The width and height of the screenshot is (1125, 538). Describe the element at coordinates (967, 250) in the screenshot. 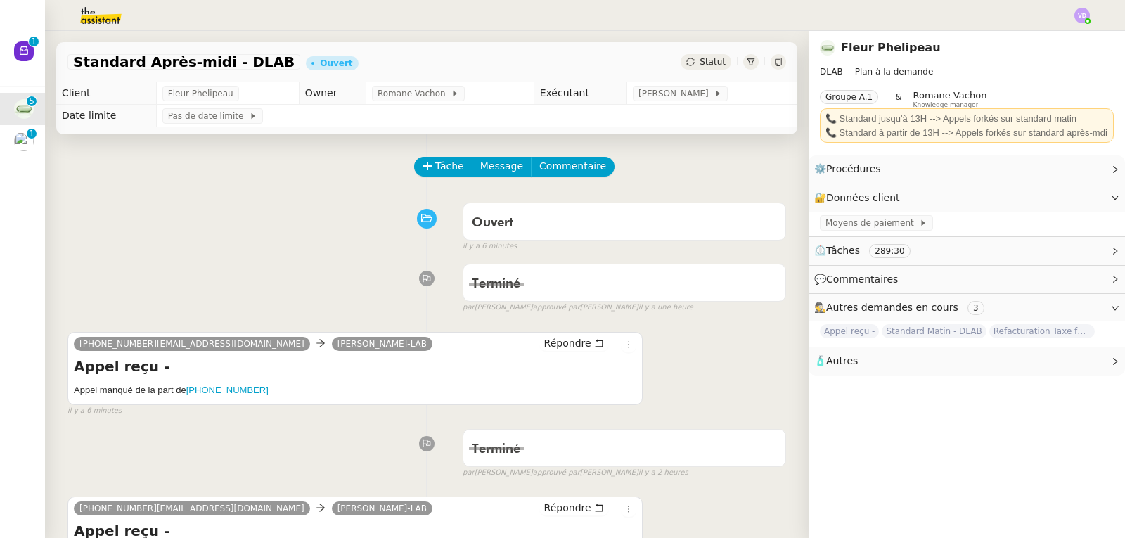

I see `div: ⏲️Tâches 289:30` at that location.